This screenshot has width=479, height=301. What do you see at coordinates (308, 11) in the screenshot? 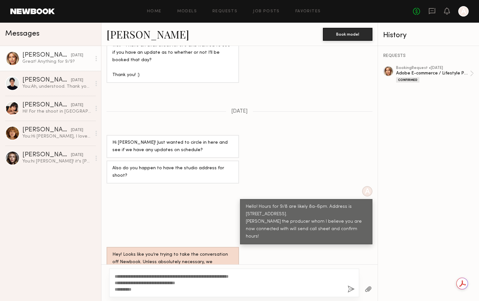
I see `a: Favorites` at bounding box center [308, 11].